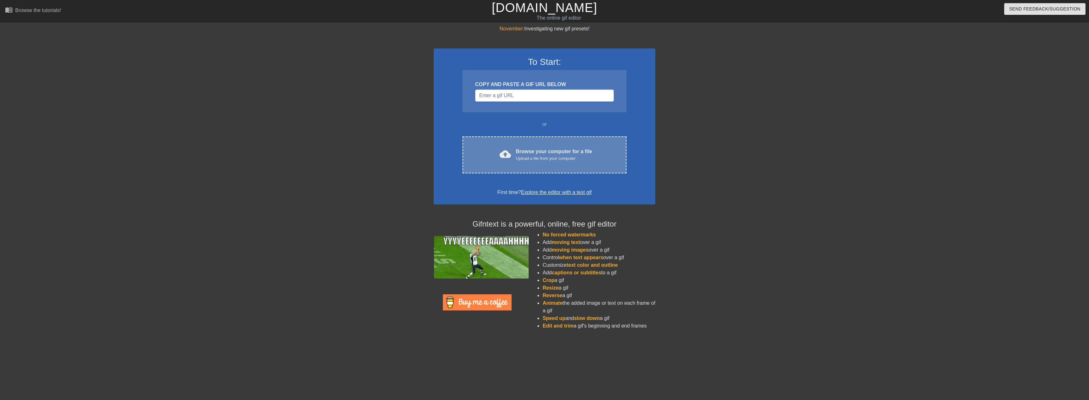 Image resolution: width=1089 pixels, height=400 pixels. I want to click on div: Investigating new gif presets!, so click(545, 29).